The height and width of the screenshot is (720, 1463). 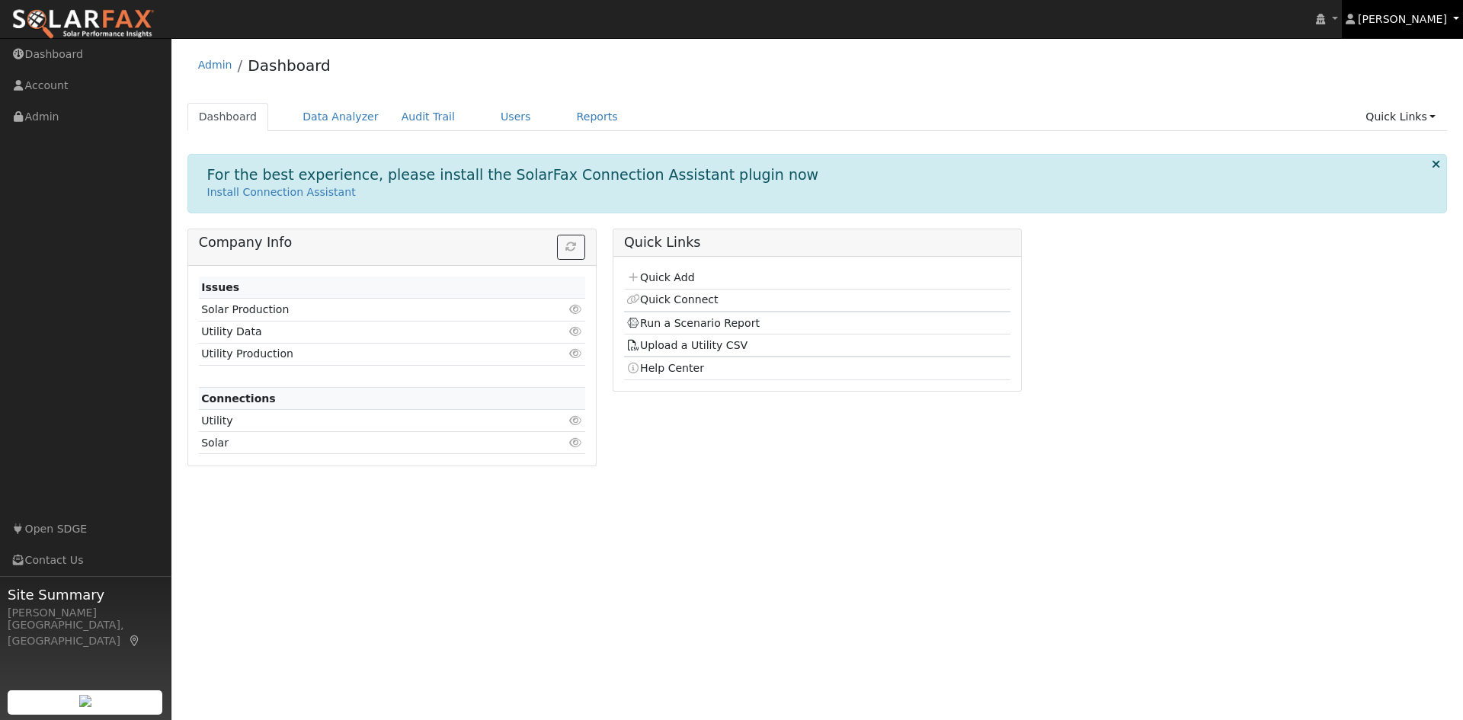 What do you see at coordinates (215, 65) in the screenshot?
I see `a: Admin` at bounding box center [215, 65].